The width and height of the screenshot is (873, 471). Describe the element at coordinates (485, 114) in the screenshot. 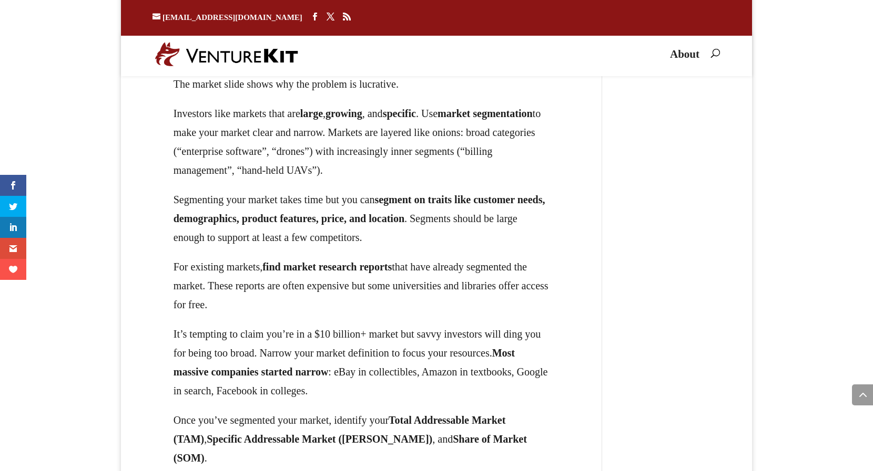

I see `strong: market segmentation` at that location.